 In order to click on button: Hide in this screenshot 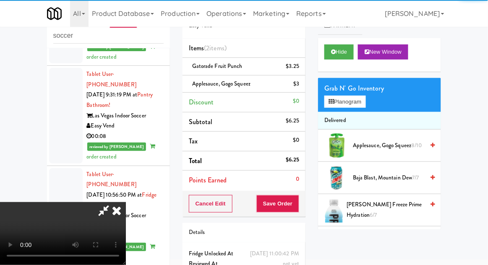, I will do `click(339, 52)`.